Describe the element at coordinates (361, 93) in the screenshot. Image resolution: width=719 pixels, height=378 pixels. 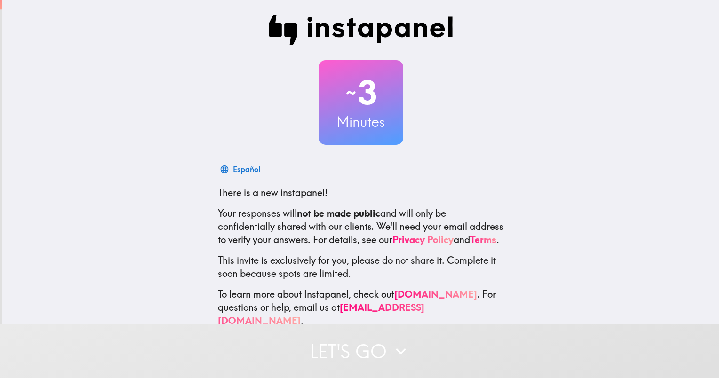
I see `h2: 3` at that location.